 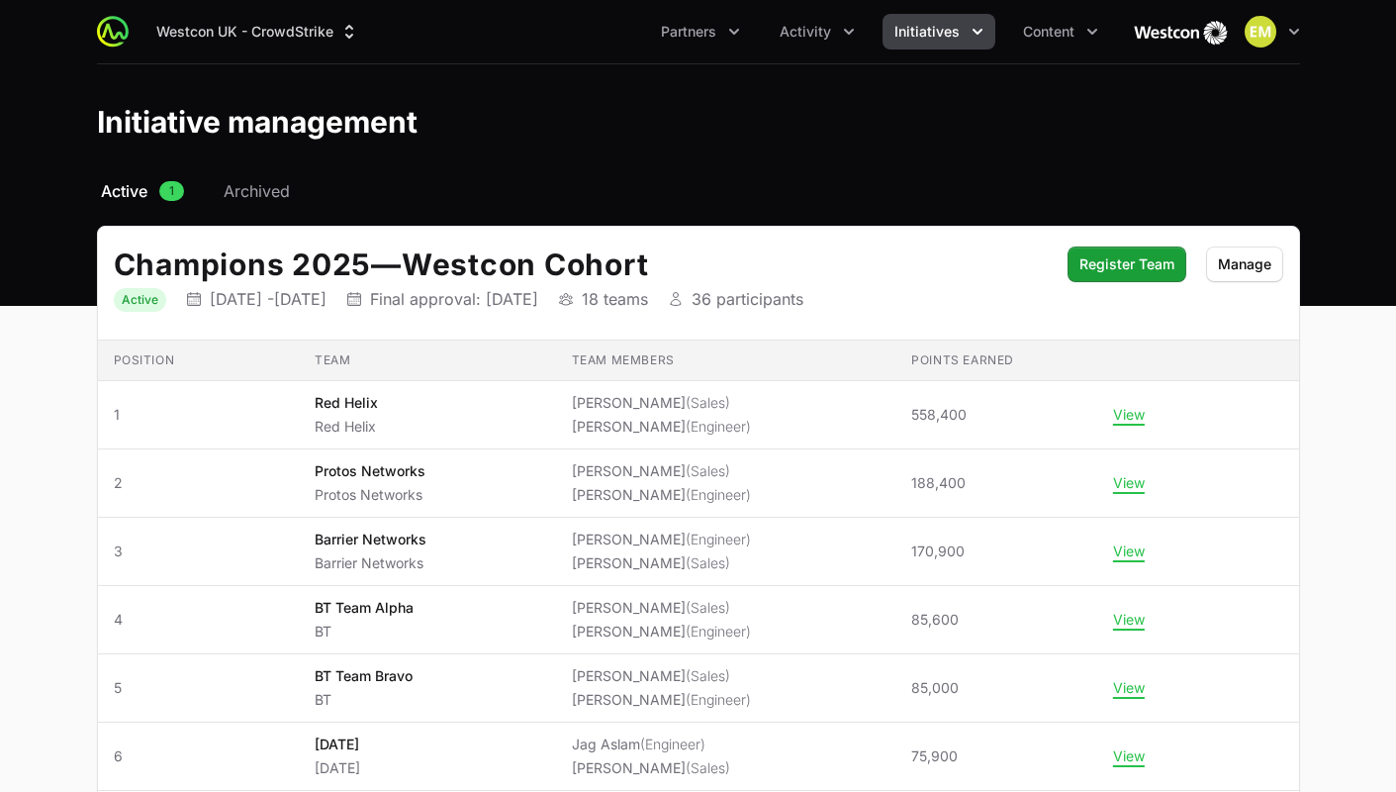 What do you see at coordinates (256, 191) in the screenshot?
I see `span: Archived` at bounding box center [256, 191].